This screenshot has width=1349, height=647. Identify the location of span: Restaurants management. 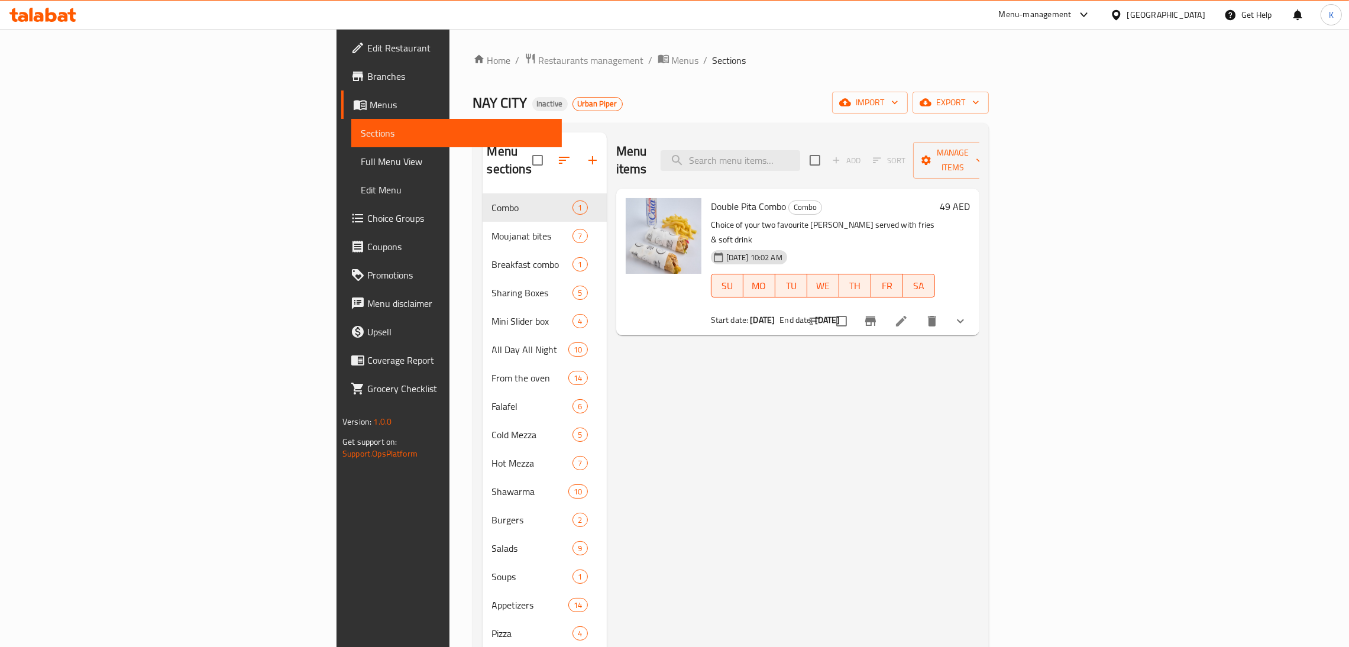
(592, 60).